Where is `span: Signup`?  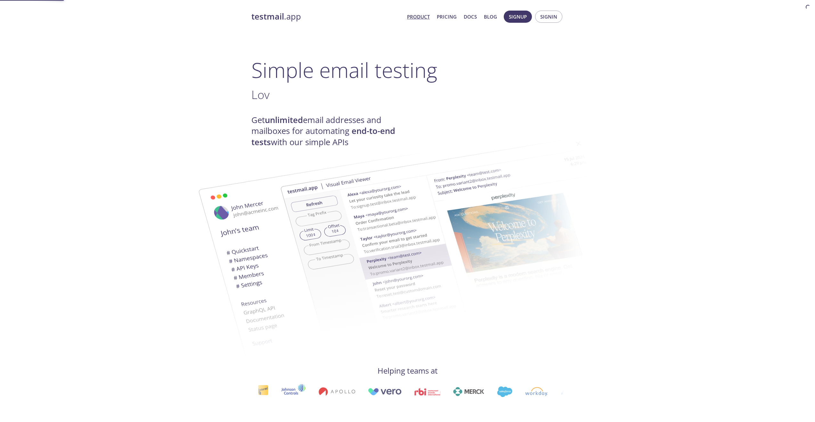
span: Signup is located at coordinates (518, 17).